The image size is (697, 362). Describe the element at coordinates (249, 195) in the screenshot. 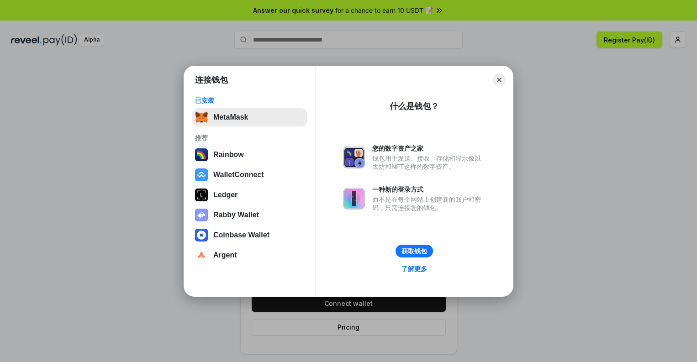

I see `button: Ledger` at that location.